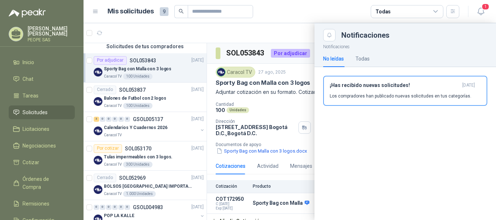 The height and width of the screenshot is (220, 496). I want to click on button: 1, so click(481, 12).